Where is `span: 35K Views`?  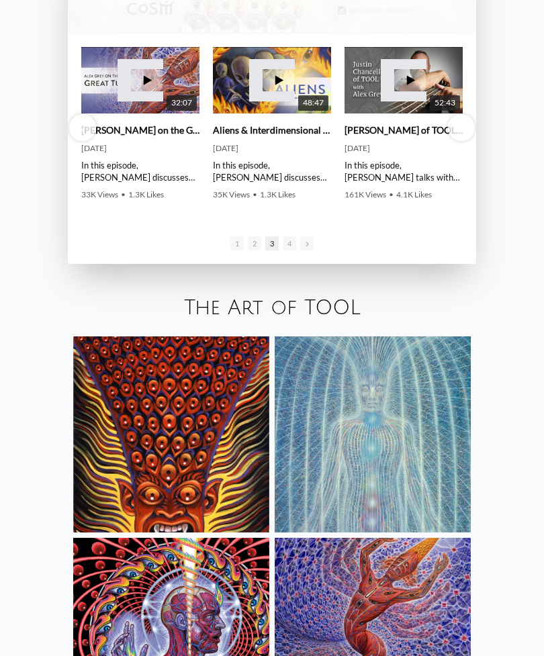 span: 35K Views is located at coordinates (231, 194).